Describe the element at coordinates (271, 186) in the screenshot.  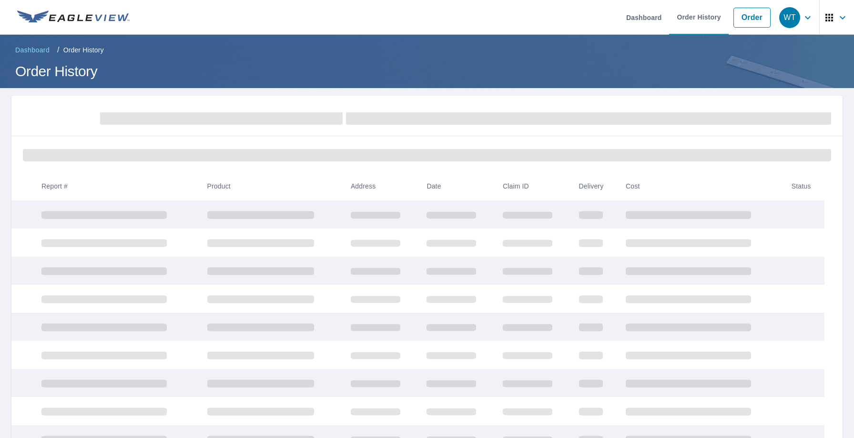
I see `th: Product` at that location.